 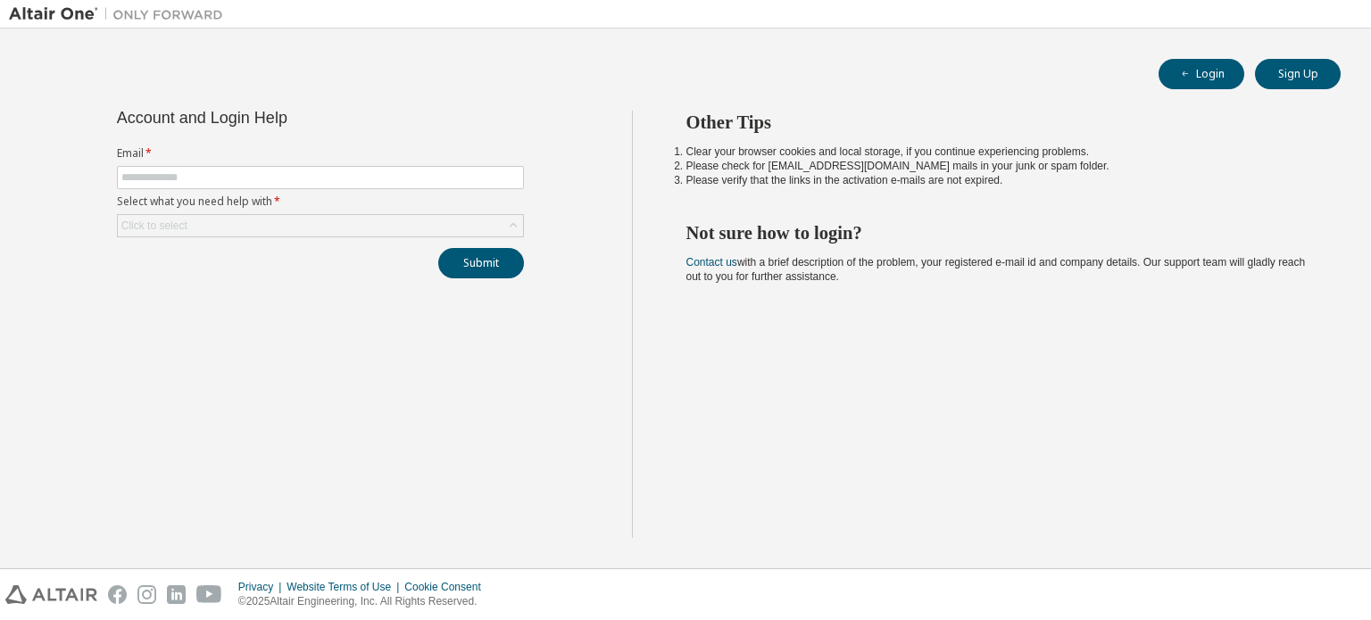 What do you see at coordinates (447, 587) in the screenshot?
I see `div: Cookie Consent` at bounding box center [447, 587].